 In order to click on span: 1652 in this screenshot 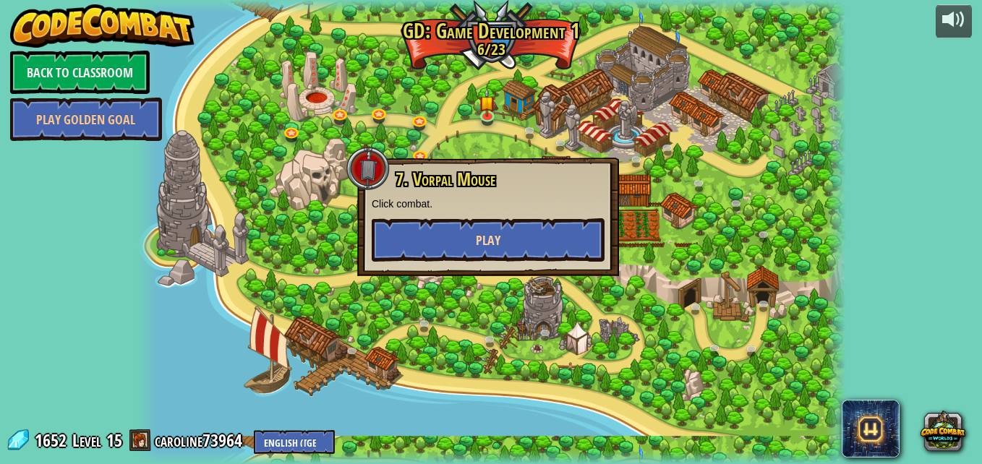, I will do `click(53, 440)`.